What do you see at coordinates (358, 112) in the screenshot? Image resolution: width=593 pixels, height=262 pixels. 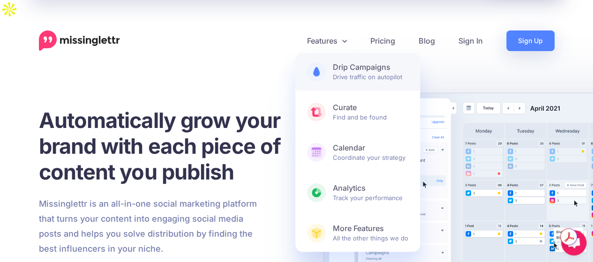 I see `a: CurateFind and be found` at bounding box center [358, 112].